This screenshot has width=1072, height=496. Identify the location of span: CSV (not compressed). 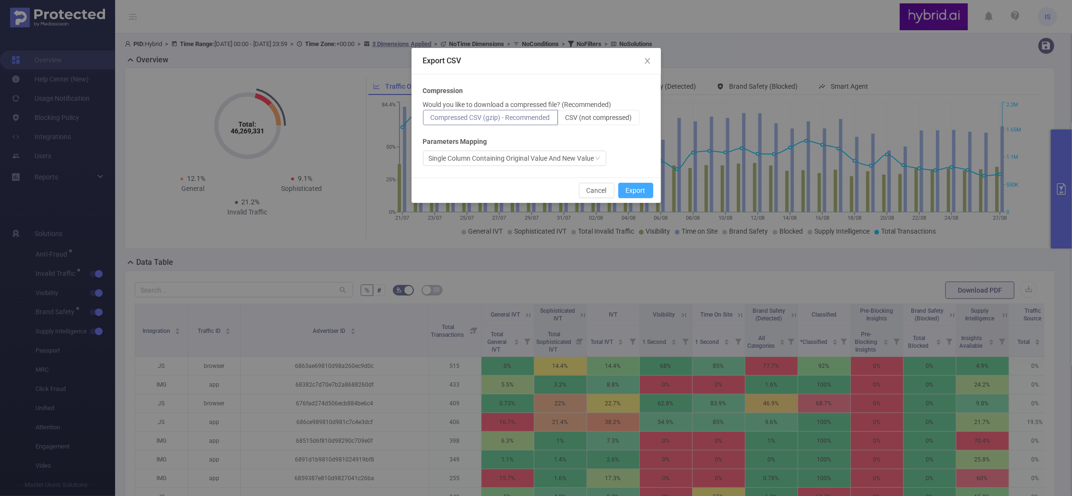
(599, 118).